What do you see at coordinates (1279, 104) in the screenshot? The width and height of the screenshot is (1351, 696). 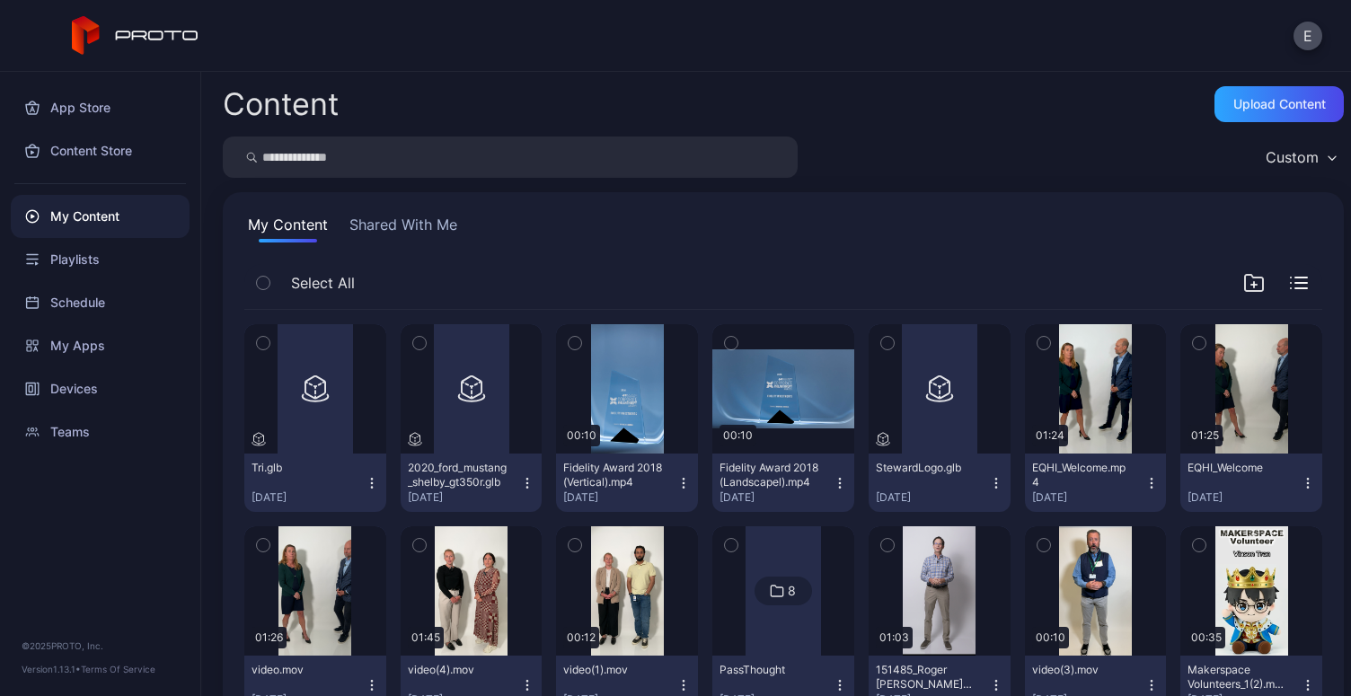 I see `button: Upload Content` at bounding box center [1279, 104].